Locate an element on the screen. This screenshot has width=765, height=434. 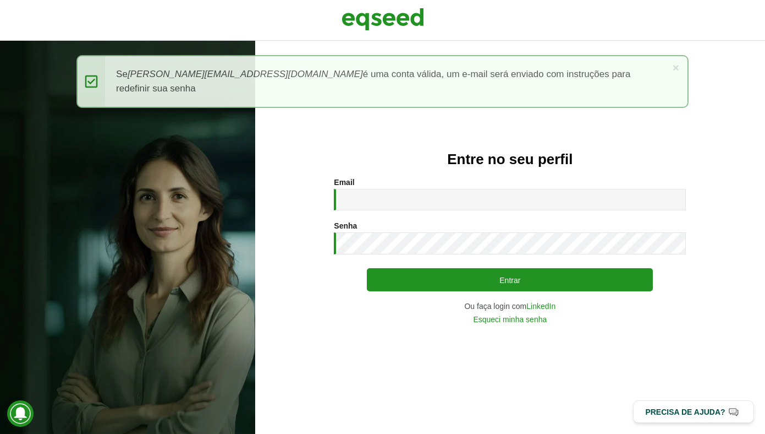
button: Entrar is located at coordinates (510, 280).